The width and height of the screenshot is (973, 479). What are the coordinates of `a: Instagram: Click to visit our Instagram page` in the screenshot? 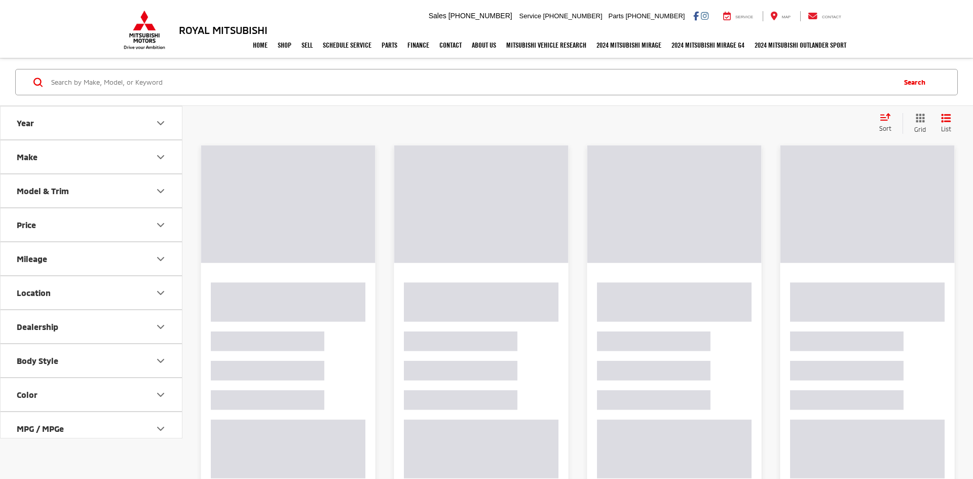 It's located at (704, 16).